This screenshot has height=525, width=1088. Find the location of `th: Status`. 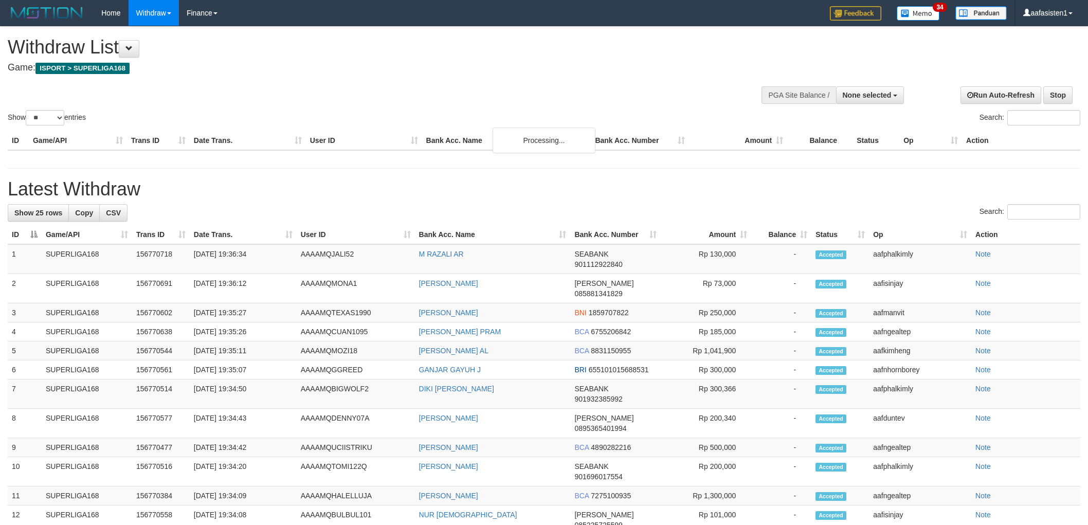

th: Status is located at coordinates (876, 140).